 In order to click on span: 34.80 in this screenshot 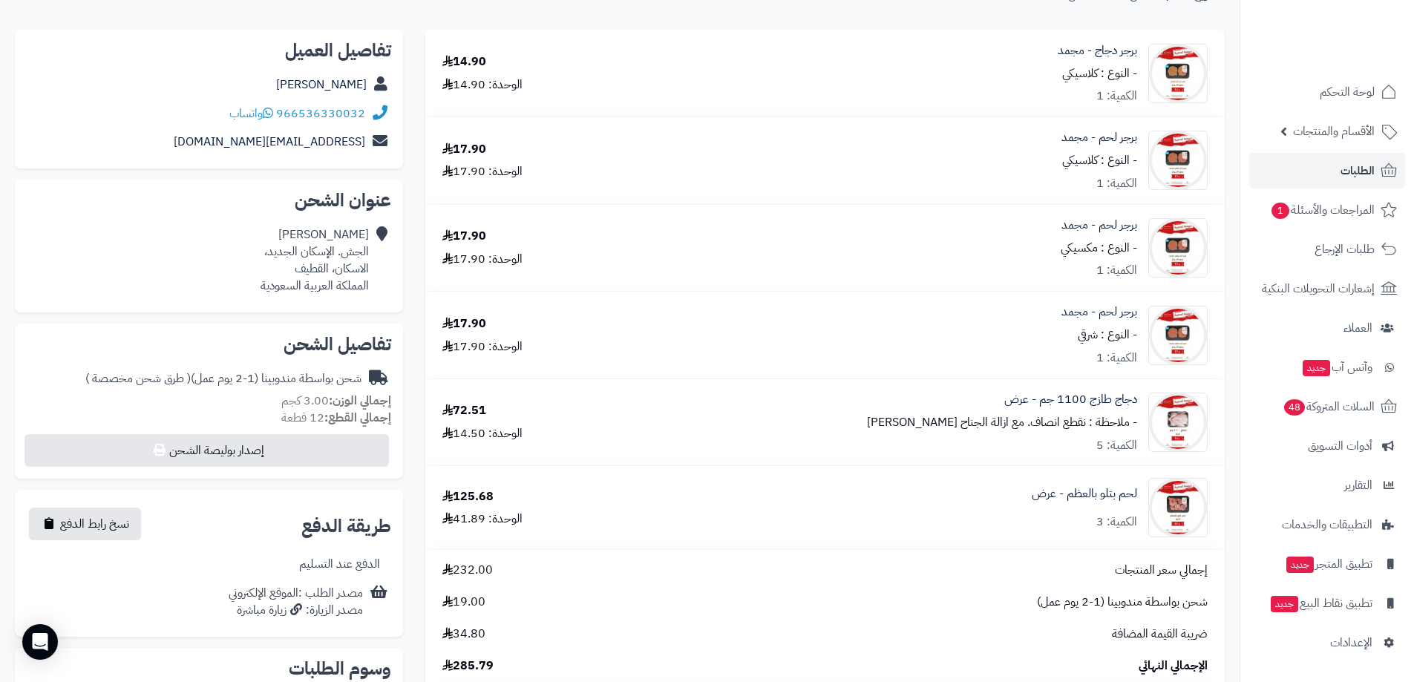, I will do `click(464, 634)`.